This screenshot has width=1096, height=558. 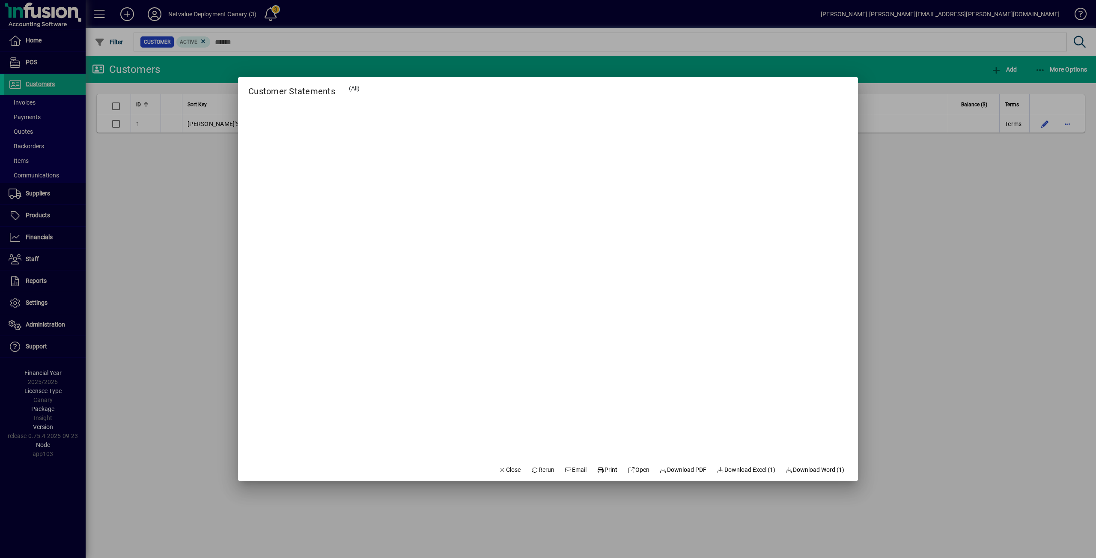 What do you see at coordinates (607, 469) in the screenshot?
I see `button: Print` at bounding box center [607, 469].